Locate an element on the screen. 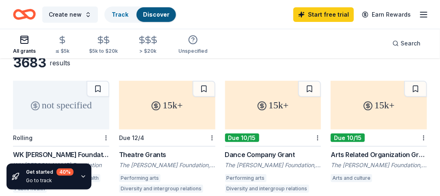 The height and width of the screenshot is (196, 440). div: Arts and culture is located at coordinates (352, 178).